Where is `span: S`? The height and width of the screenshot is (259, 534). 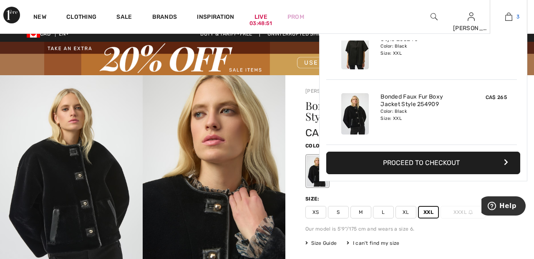
span: S is located at coordinates (338, 212).